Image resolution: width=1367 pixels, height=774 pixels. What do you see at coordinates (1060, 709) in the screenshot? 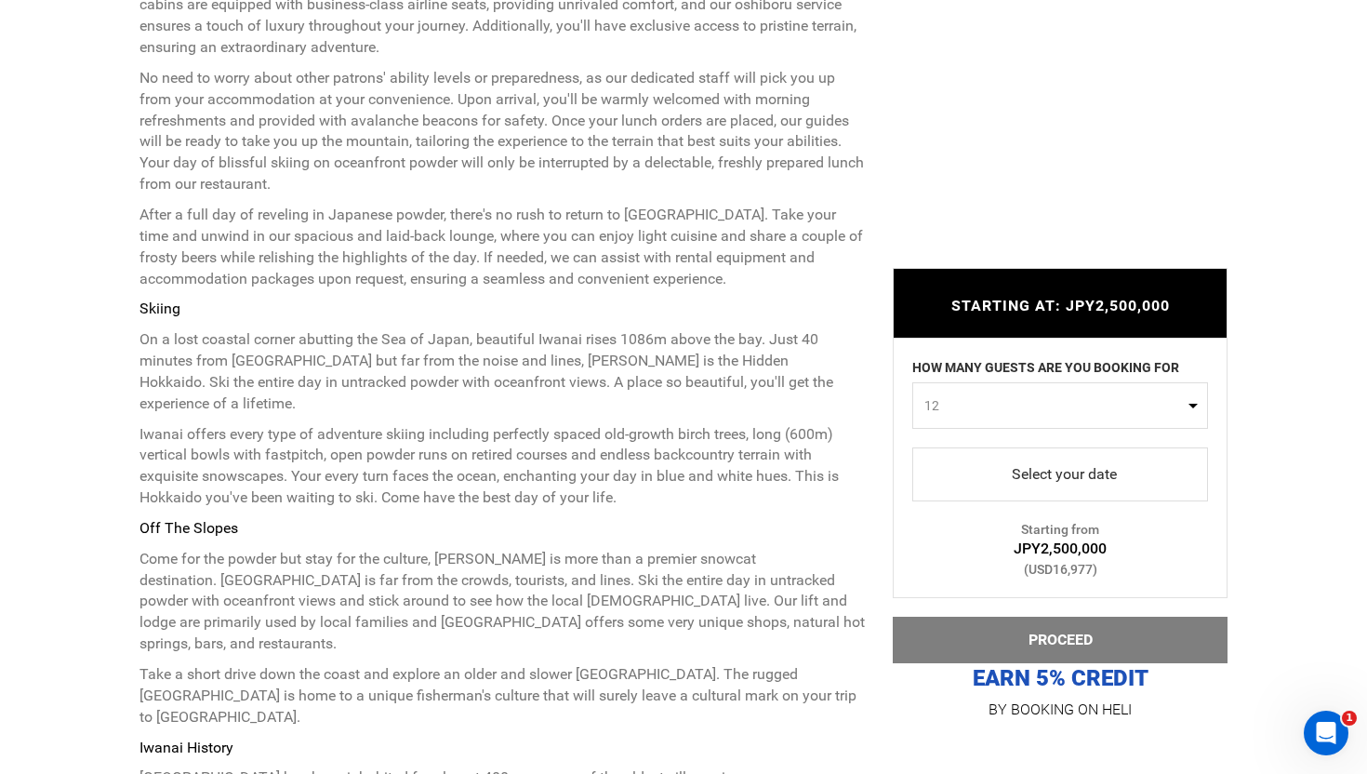
I see `p: BY BOOKING ON HELI` at bounding box center [1060, 709].